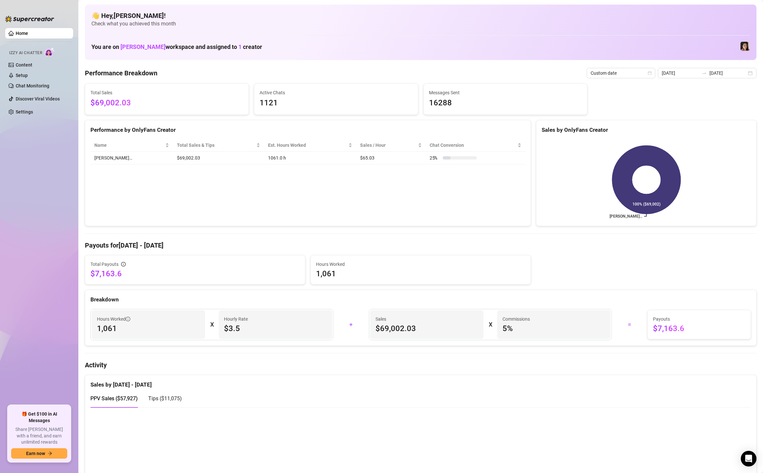  I want to click on article: Hourly Rate, so click(236, 319).